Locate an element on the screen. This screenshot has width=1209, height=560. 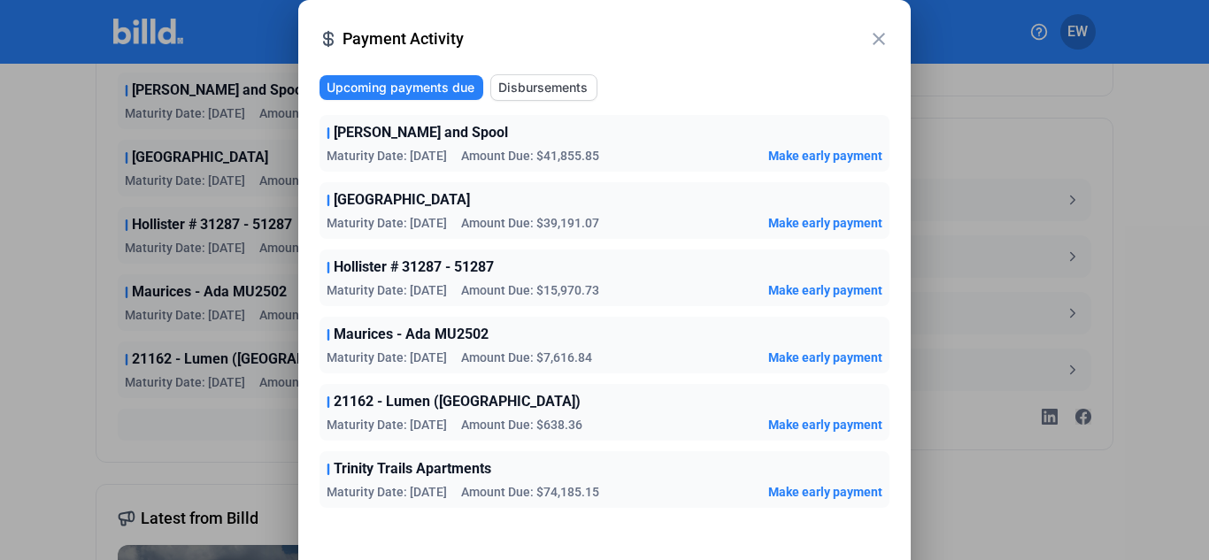
button: Upcoming payments due is located at coordinates (401, 88).